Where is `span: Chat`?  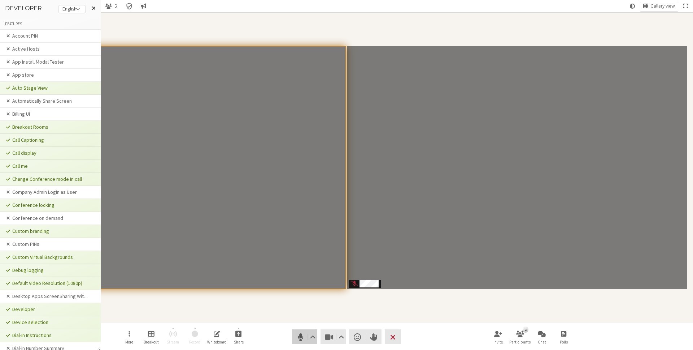
span: Chat is located at coordinates (542, 342).